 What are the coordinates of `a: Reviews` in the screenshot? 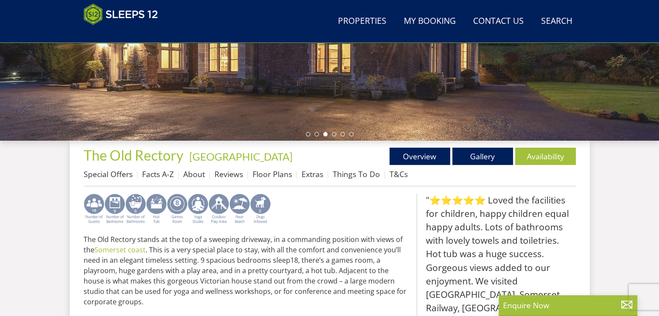 It's located at (229, 174).